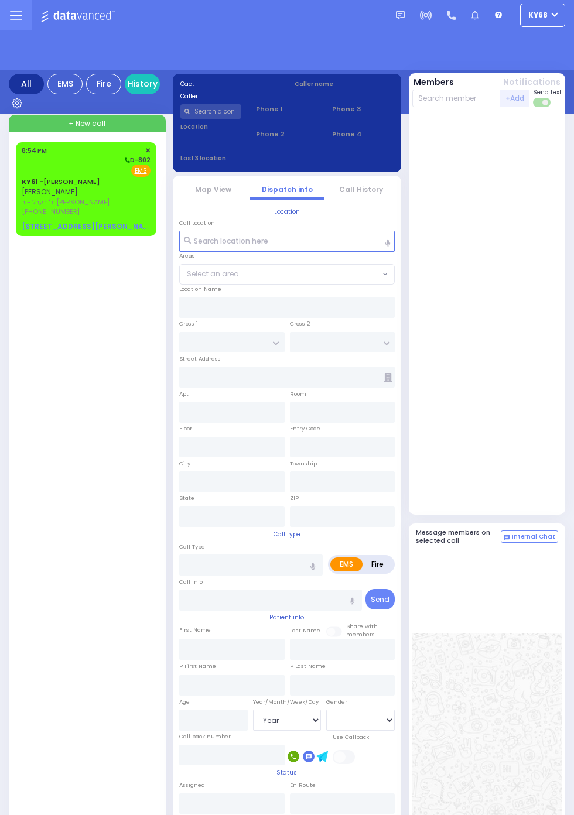  I want to click on span: ky68, so click(538, 15).